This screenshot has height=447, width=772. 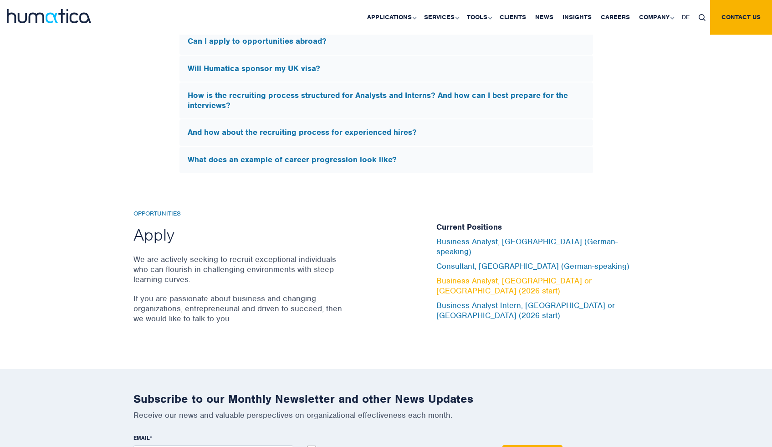 What do you see at coordinates (386, 69) in the screenshot?
I see `h5: Will Humatica sponsor my UK visa?` at bounding box center [386, 69].